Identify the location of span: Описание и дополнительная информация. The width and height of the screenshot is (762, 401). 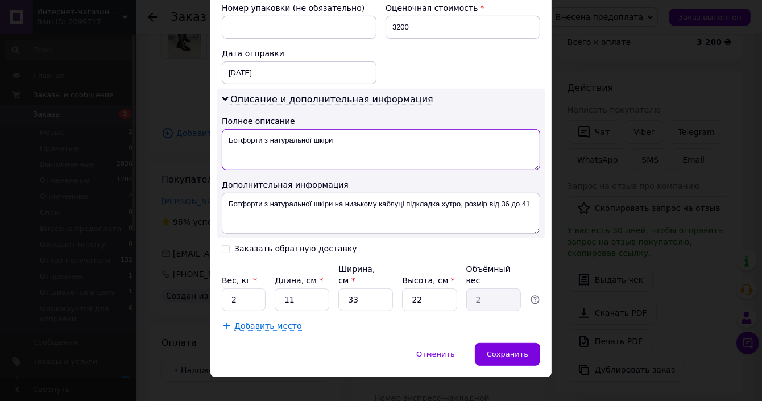
(331, 99).